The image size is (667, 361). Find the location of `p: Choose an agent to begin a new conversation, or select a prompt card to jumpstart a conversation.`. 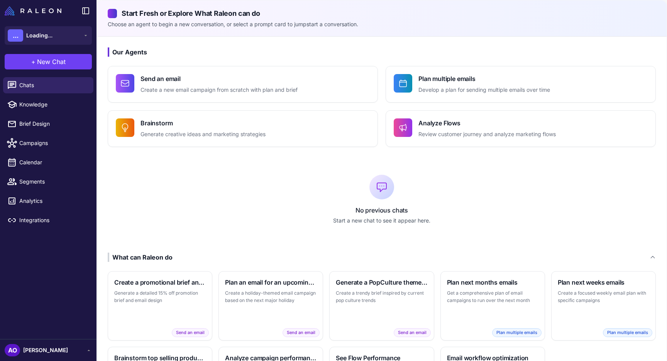

p: Choose an agent to begin a new conversation, or select a prompt card to jumpstart a conversation. is located at coordinates (382, 24).